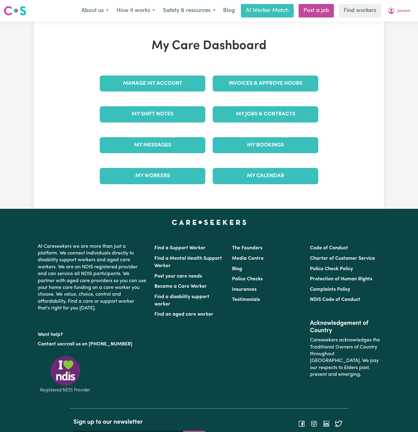 This screenshot has width=418, height=432. I want to click on a: Testimonials, so click(246, 299).